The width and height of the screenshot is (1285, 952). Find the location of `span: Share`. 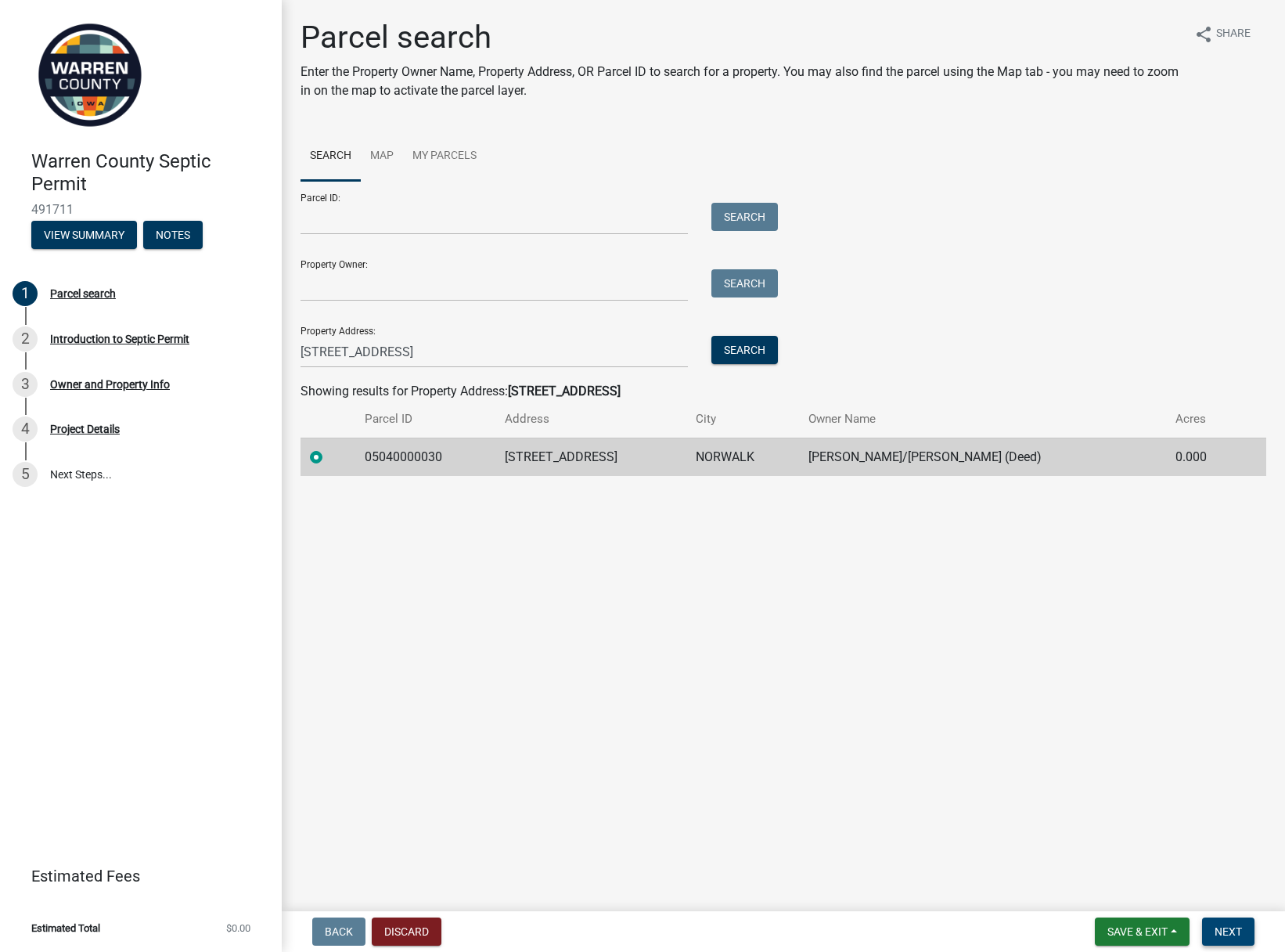

span: Share is located at coordinates (1234, 34).